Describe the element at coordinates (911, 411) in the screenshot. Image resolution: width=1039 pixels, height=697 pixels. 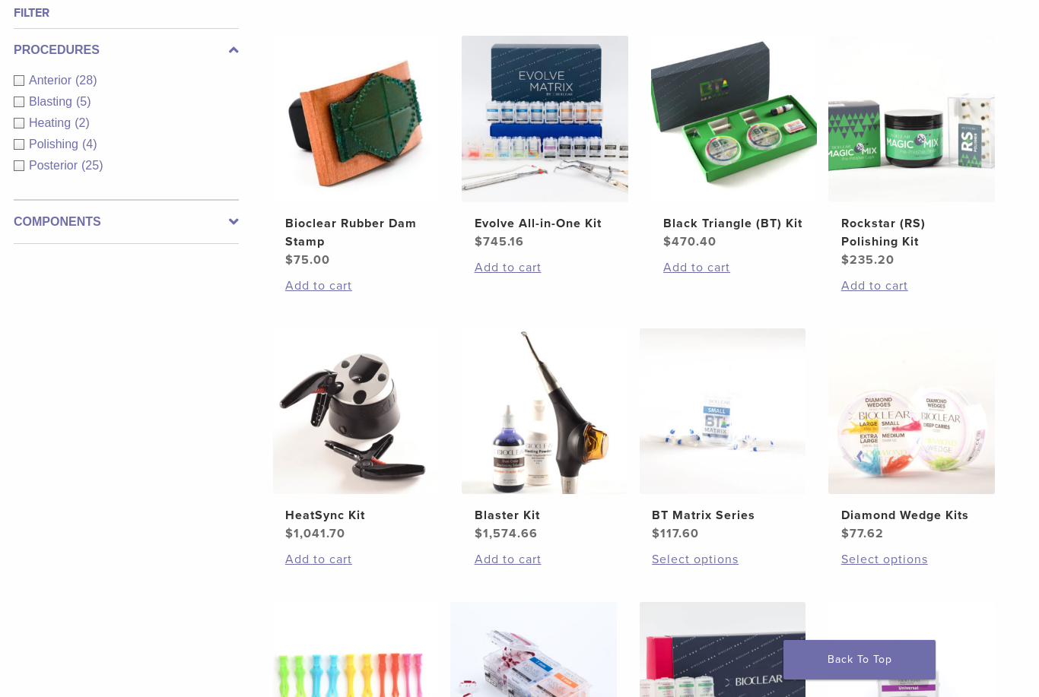
I see `img: Diamond Wedge Kits` at that location.